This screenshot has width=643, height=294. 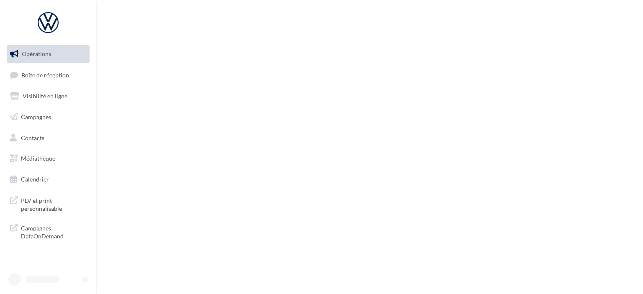 What do you see at coordinates (48, 159) in the screenshot?
I see `a: Médiathèque` at bounding box center [48, 159].